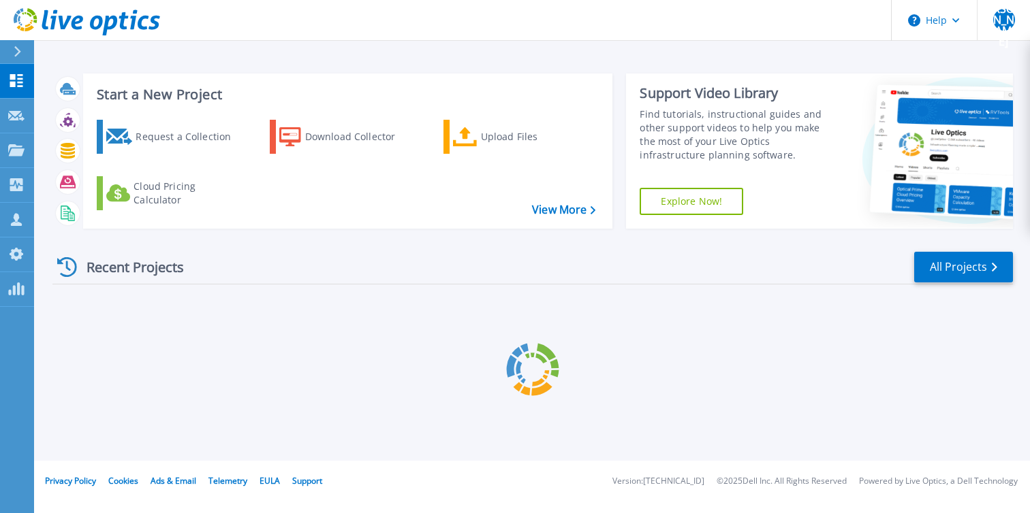 This screenshot has height=513, width=1030. What do you see at coordinates (963, 267) in the screenshot?
I see `a: All Projects` at bounding box center [963, 267].